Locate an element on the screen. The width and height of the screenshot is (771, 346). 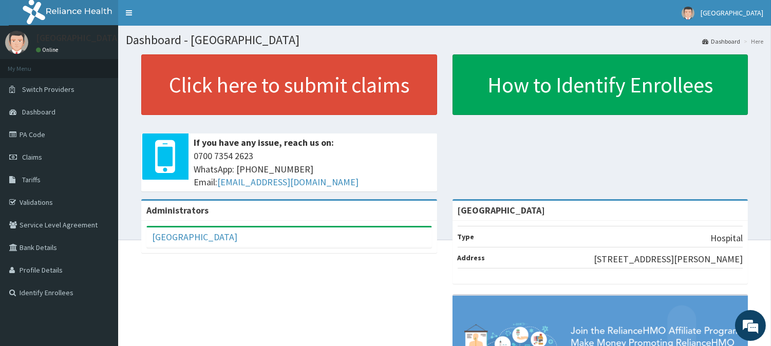
span: Claims is located at coordinates (32, 157).